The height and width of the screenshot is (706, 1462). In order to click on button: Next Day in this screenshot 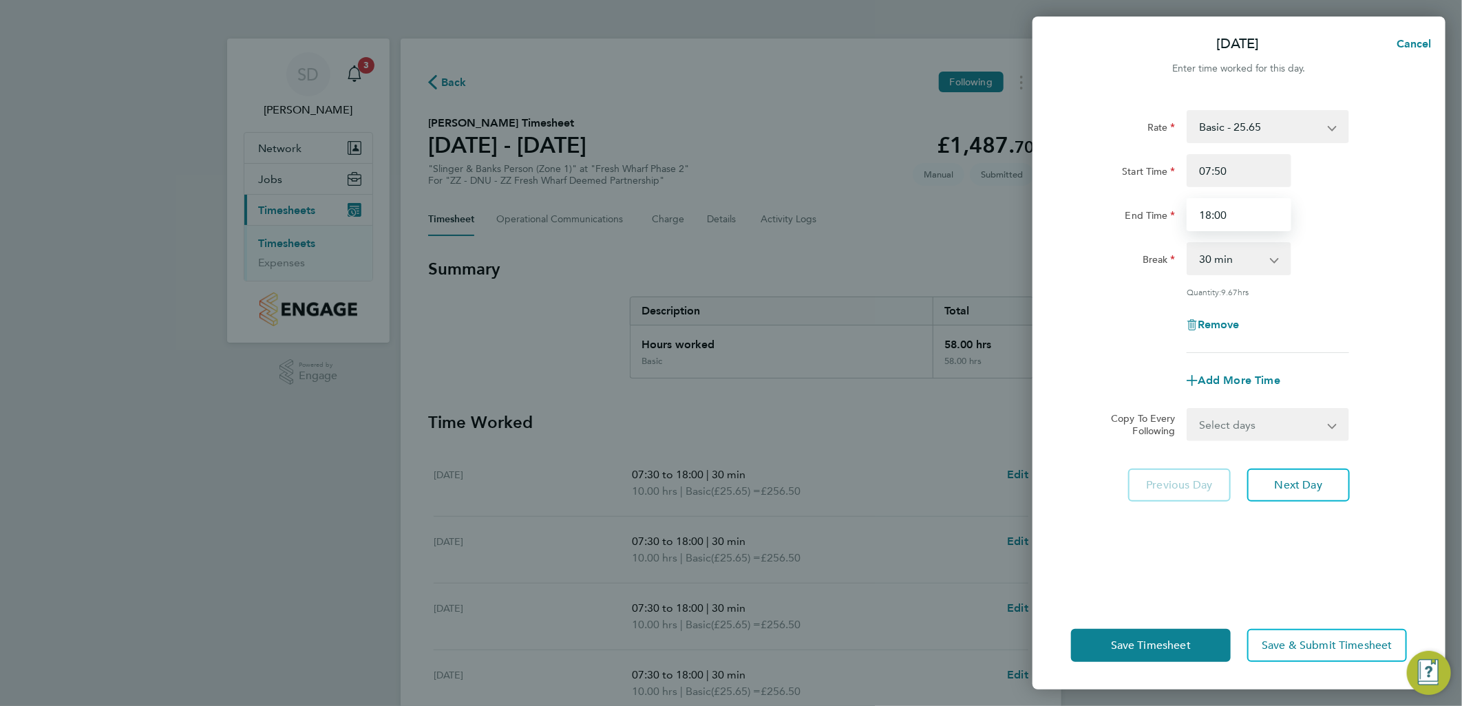, I will do `click(1299, 485)`.